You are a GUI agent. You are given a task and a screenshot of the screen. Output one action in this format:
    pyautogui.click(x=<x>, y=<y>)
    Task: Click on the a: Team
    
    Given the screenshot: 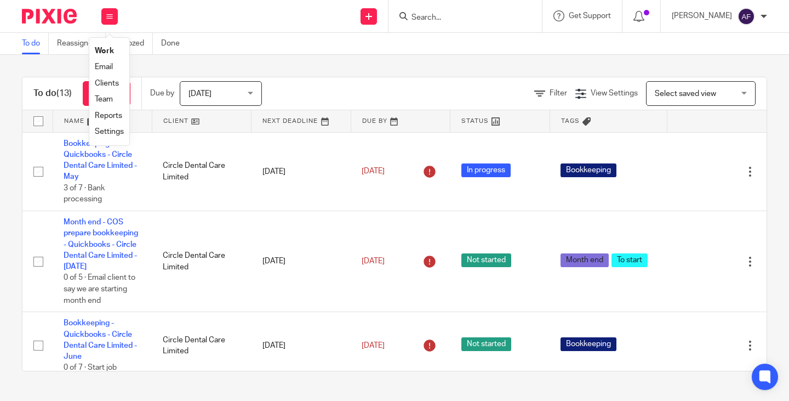 What is the action you would take?
    pyautogui.click(x=104, y=99)
    